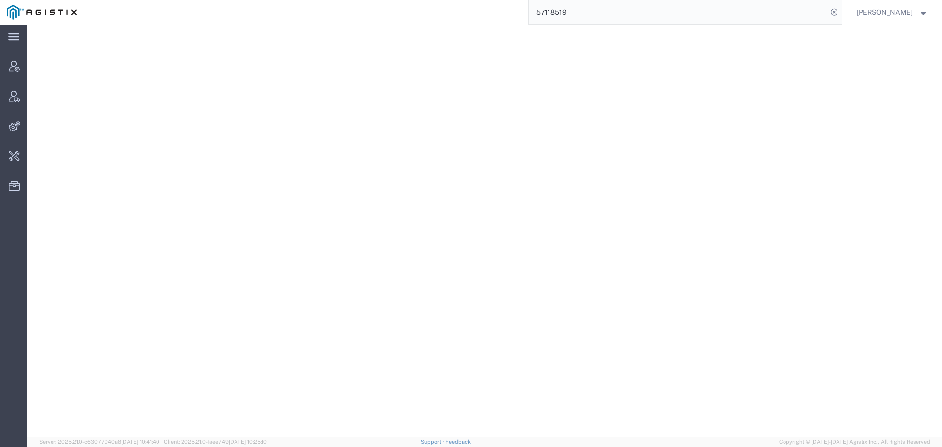  I want to click on a: Support, so click(433, 442).